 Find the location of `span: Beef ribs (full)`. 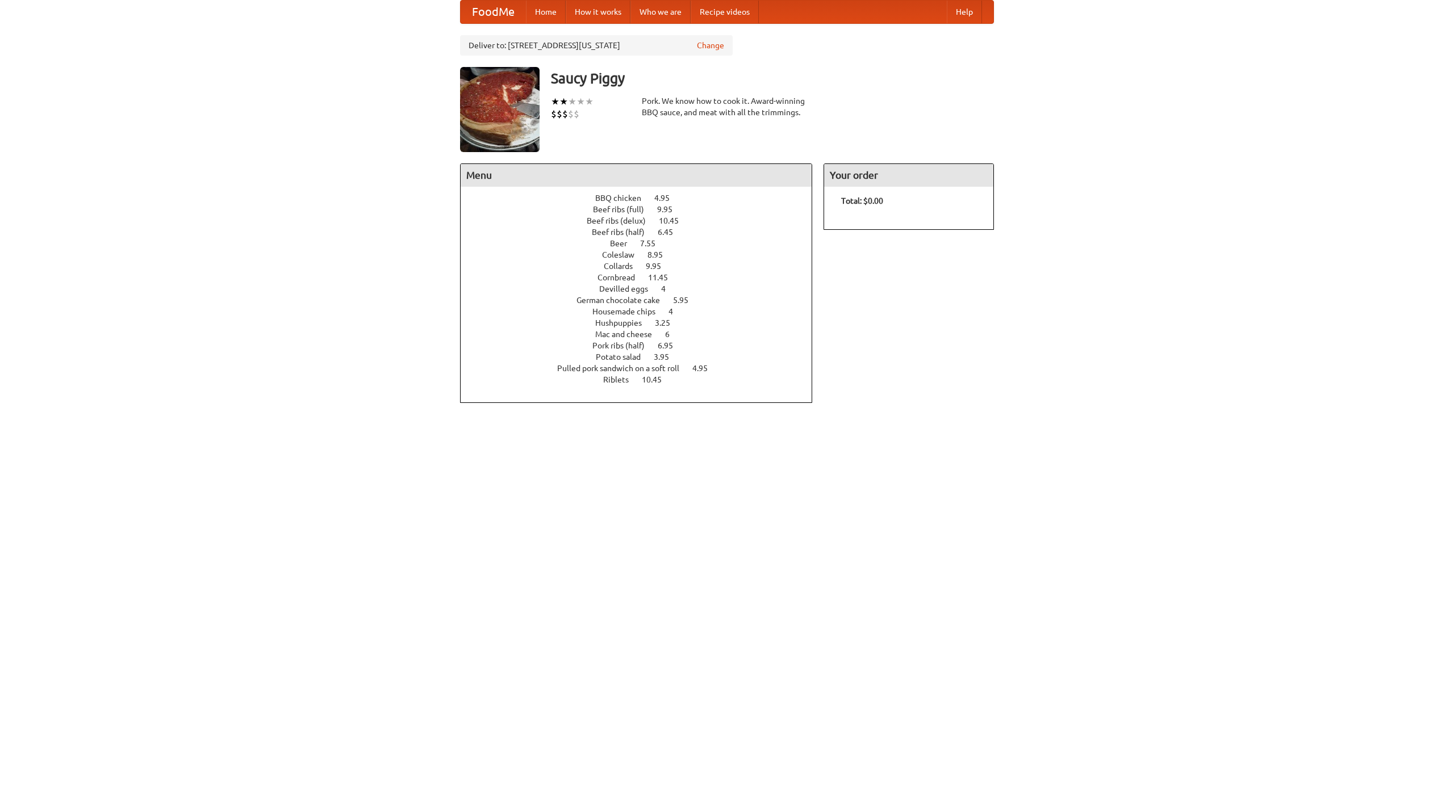

span: Beef ribs (full) is located at coordinates (624, 210).